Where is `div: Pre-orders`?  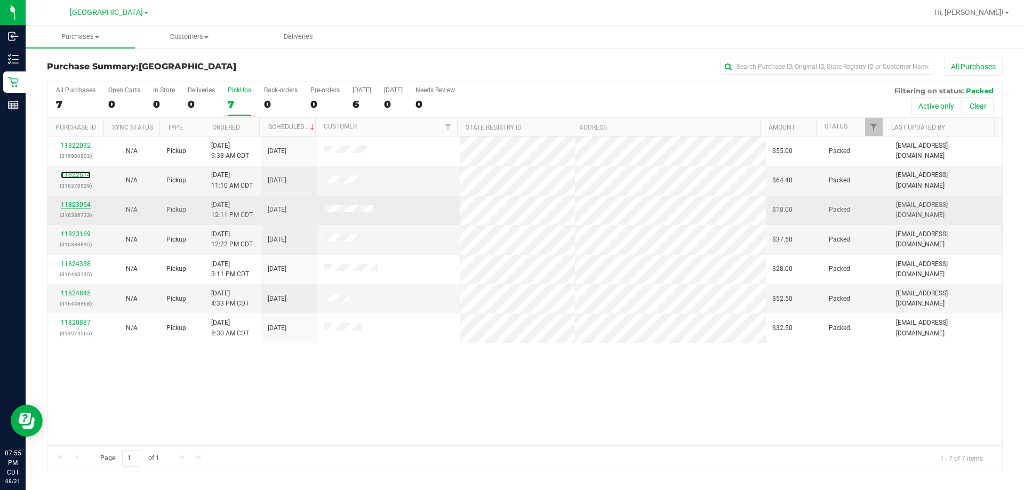 div: Pre-orders is located at coordinates (325, 90).